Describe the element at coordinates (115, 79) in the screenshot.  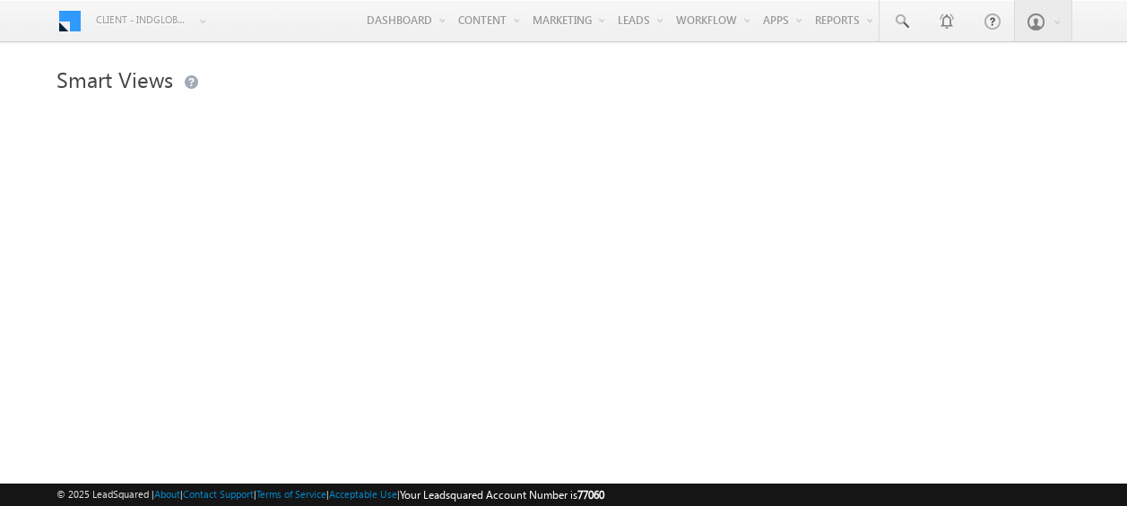
I see `span: Smart Views` at that location.